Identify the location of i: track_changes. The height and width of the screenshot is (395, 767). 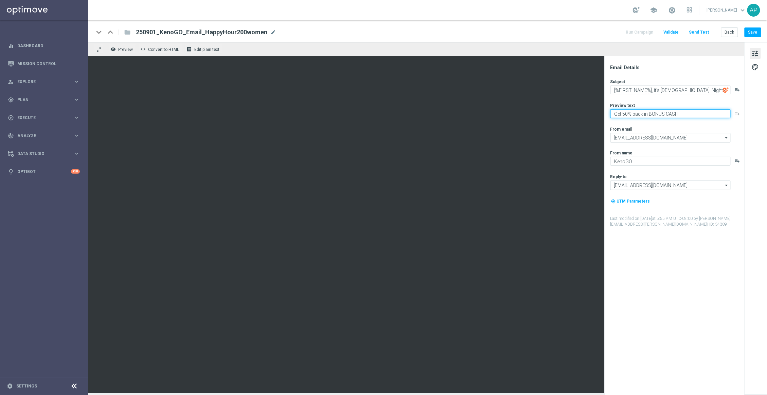
(11, 136).